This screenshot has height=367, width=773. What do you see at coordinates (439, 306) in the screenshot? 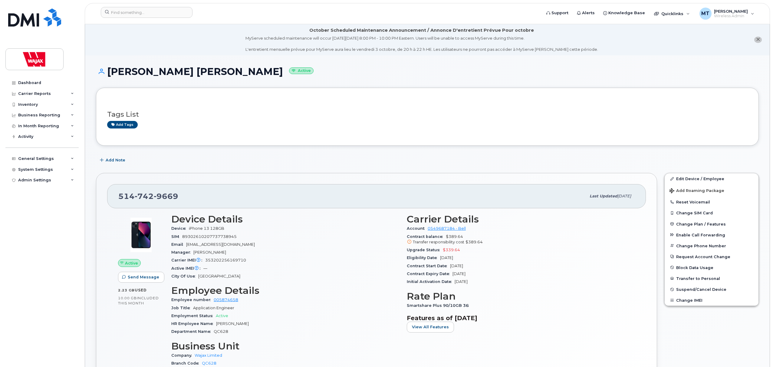
I see `span: Smartshare Plus 90/10GB 36` at bounding box center [439, 306].